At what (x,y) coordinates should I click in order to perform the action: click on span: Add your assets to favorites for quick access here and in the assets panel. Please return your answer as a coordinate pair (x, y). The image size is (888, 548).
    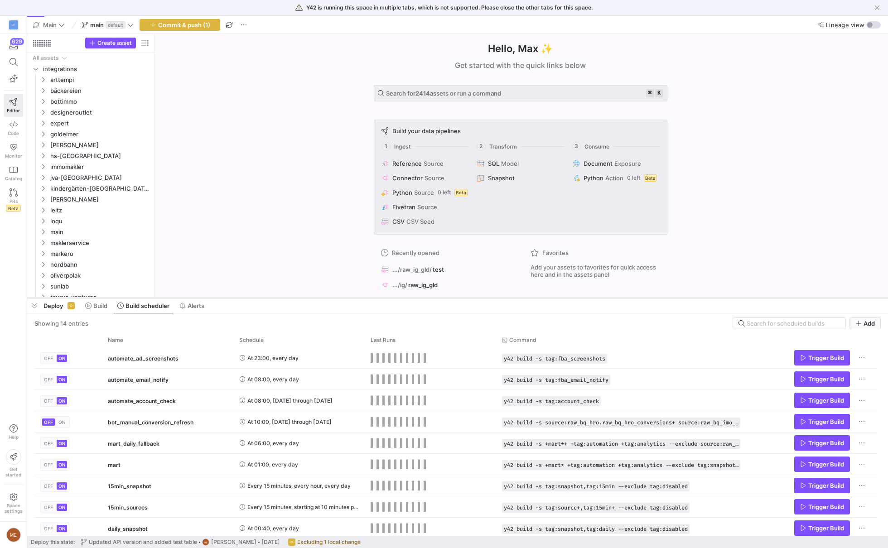
    Looking at the image, I should click on (595, 271).